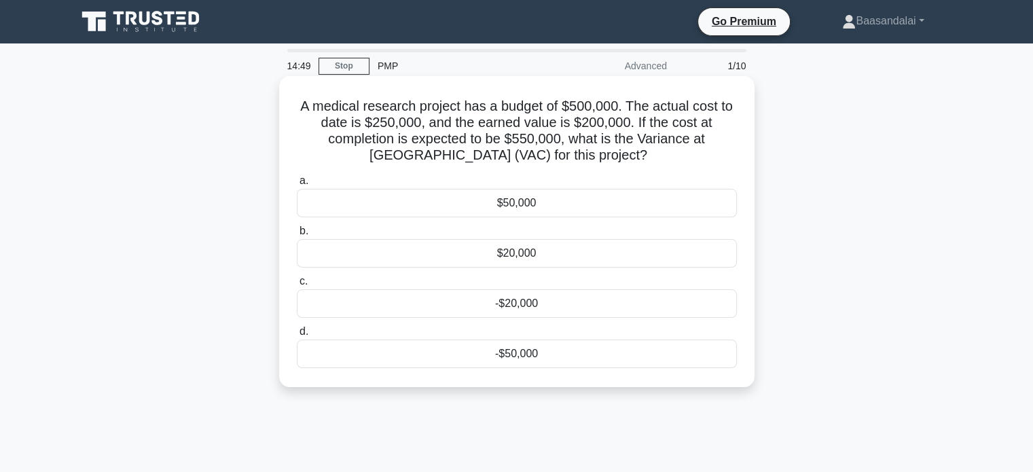 Image resolution: width=1033 pixels, height=472 pixels. What do you see at coordinates (344, 66) in the screenshot?
I see `a: Stop` at bounding box center [344, 66].